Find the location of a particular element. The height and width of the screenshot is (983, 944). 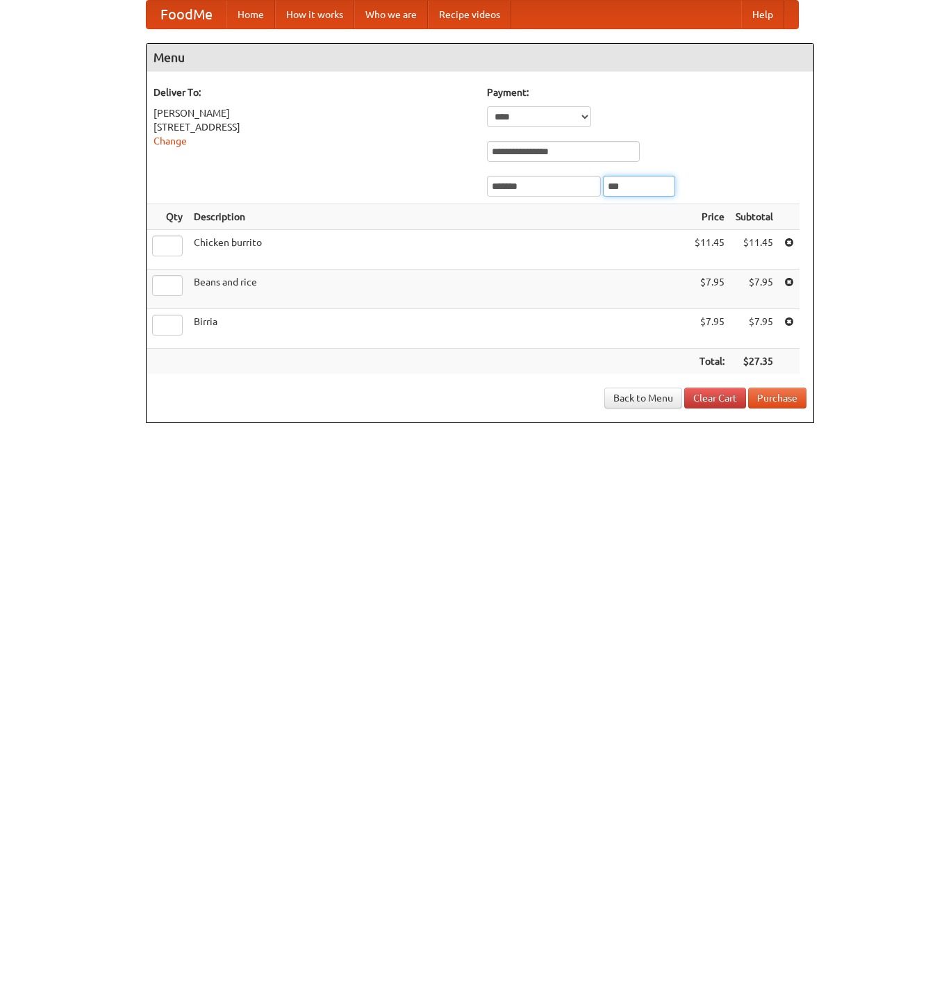

a: FoodMe is located at coordinates (186, 15).